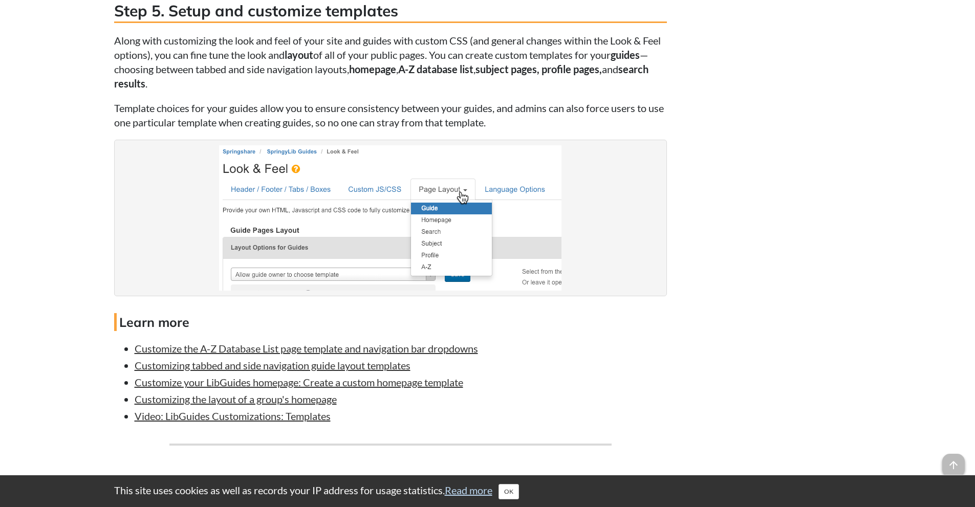 This screenshot has width=975, height=507. Describe the element at coordinates (509, 492) in the screenshot. I see `button: Close` at that location.